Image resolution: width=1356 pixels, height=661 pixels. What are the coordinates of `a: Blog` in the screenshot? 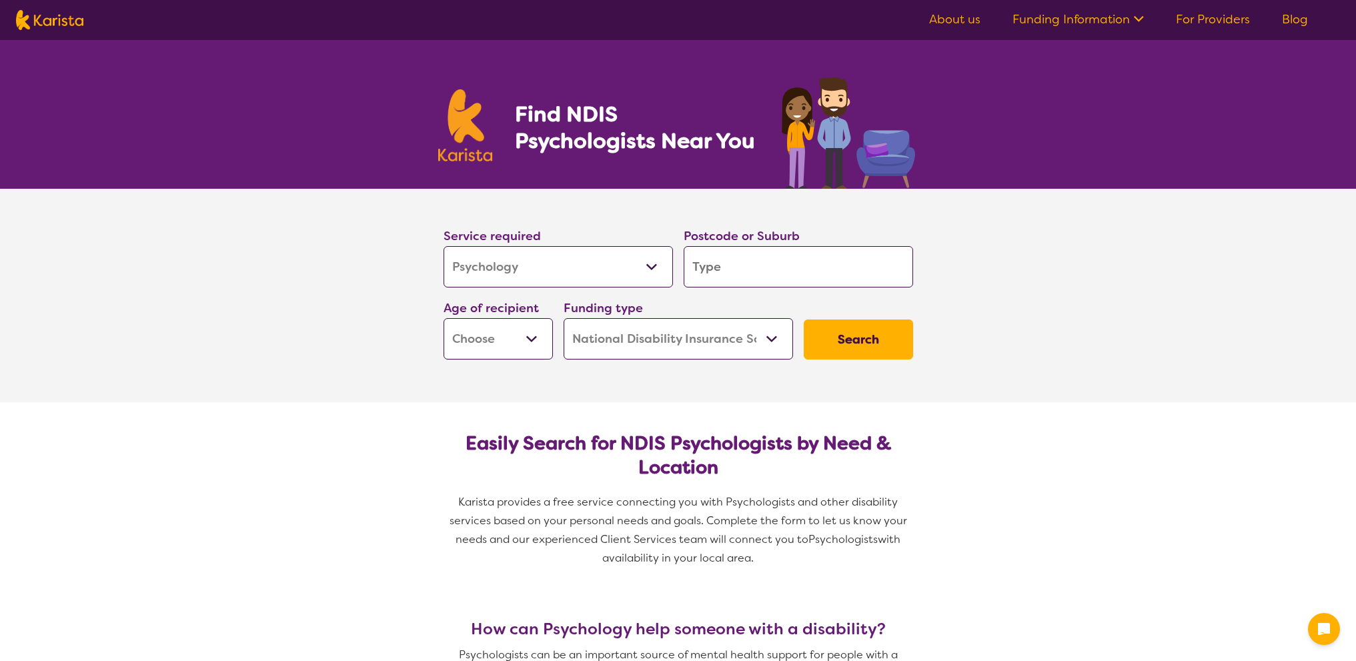 It's located at (1295, 19).